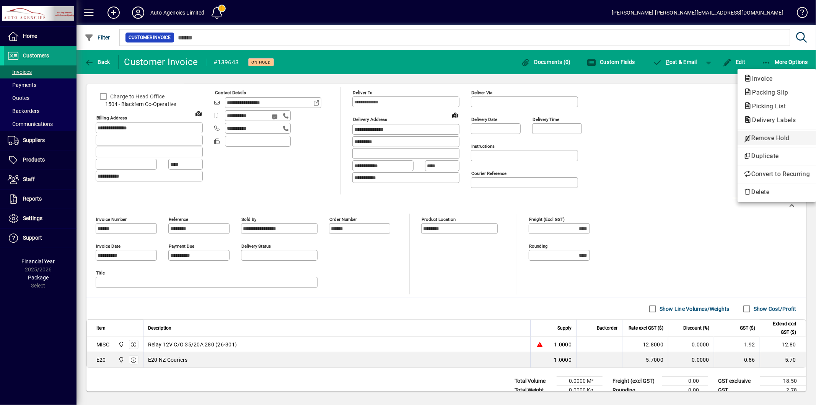  I want to click on span: Packing Slip, so click(767, 92).